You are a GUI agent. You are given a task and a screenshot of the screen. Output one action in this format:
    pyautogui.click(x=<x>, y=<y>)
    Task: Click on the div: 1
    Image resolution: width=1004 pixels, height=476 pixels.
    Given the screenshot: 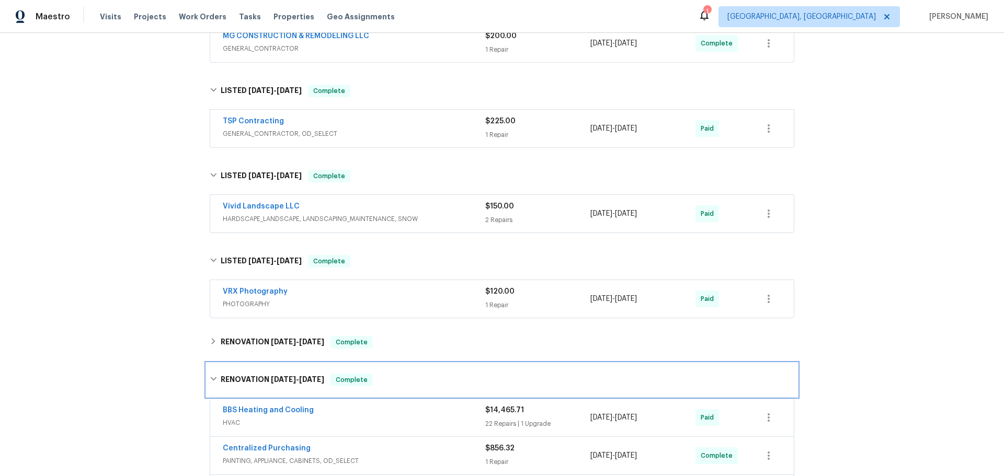 What is the action you would take?
    pyautogui.click(x=707, y=11)
    